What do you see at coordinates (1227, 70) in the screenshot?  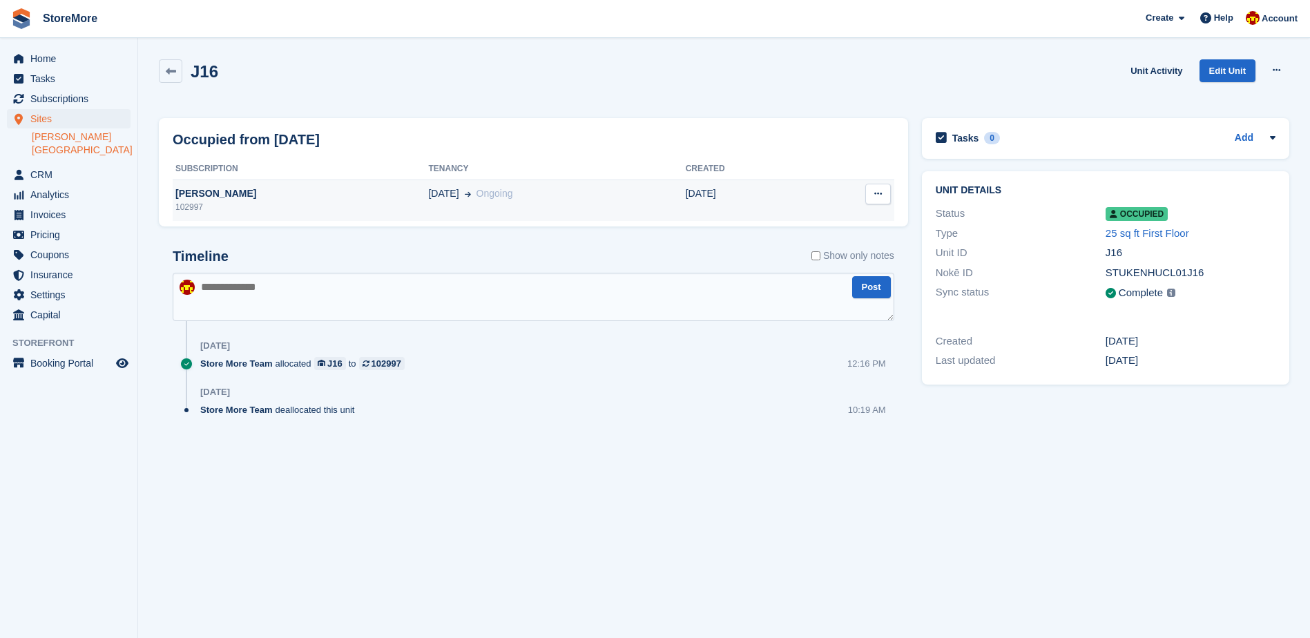 I see `a: Edit Unit` at bounding box center [1227, 70].